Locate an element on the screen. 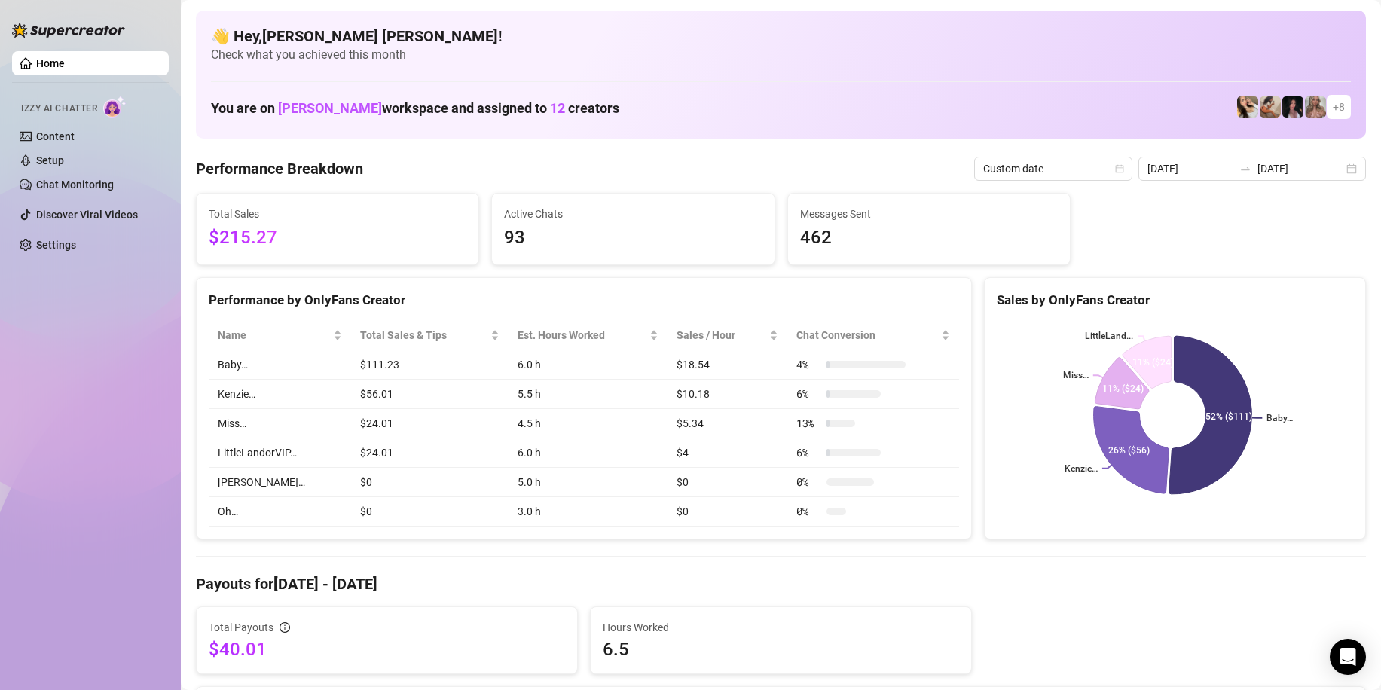  img: Kayla (@kaylathaylababy) is located at coordinates (1270, 107).